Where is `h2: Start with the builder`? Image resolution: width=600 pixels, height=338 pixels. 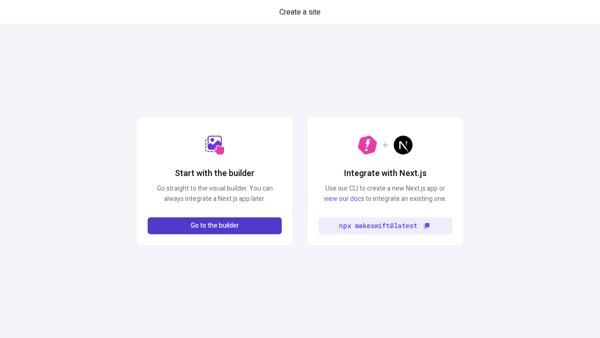 h2: Start with the builder is located at coordinates (215, 174).